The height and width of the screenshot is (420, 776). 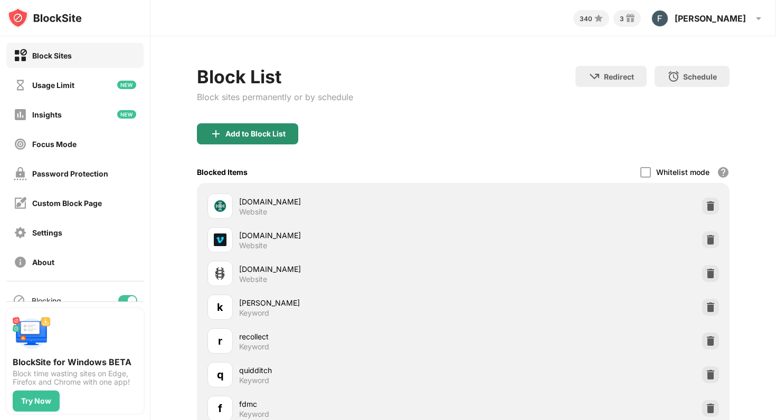 I want to click on div: Blocking, so click(x=46, y=301).